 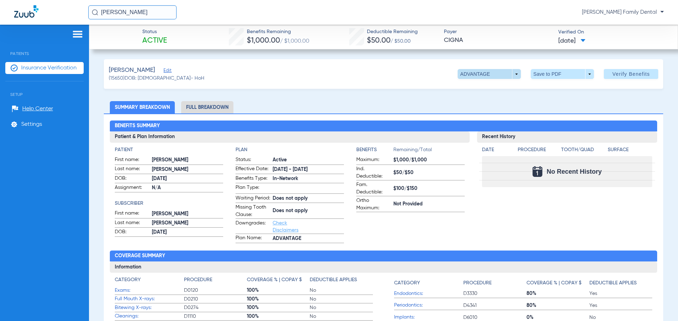 I want to click on li: Full Breakdown, so click(x=207, y=107).